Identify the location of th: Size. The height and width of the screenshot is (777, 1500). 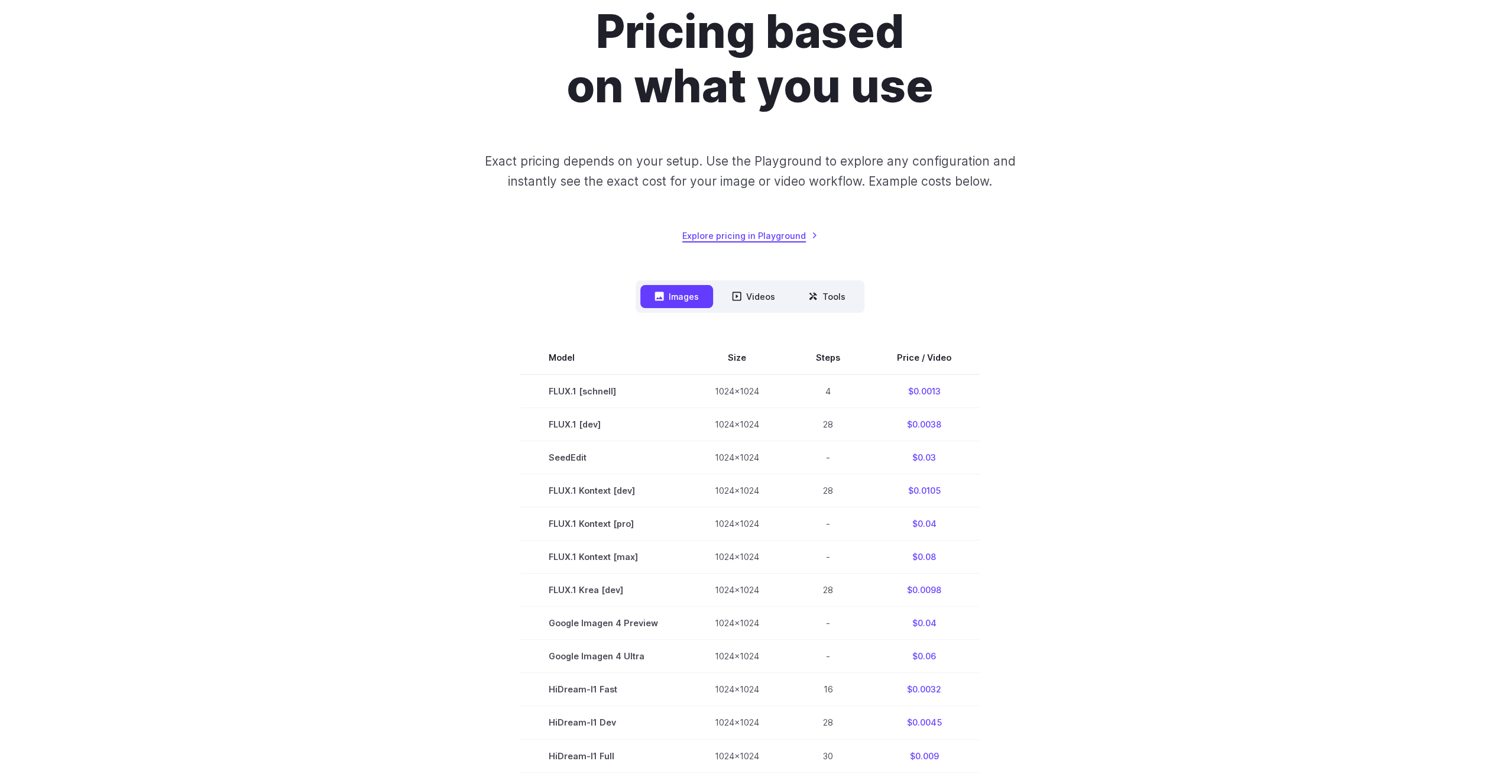
(737, 358).